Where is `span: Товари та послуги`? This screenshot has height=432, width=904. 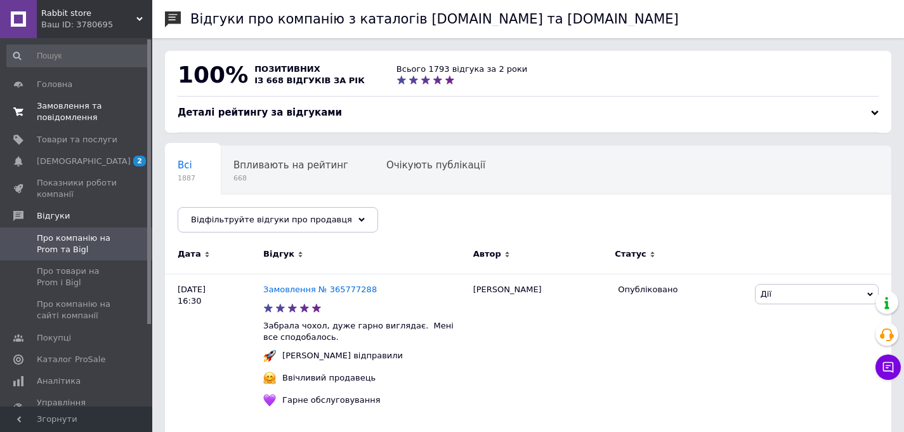
span: Товари та послуги is located at coordinates (77, 140).